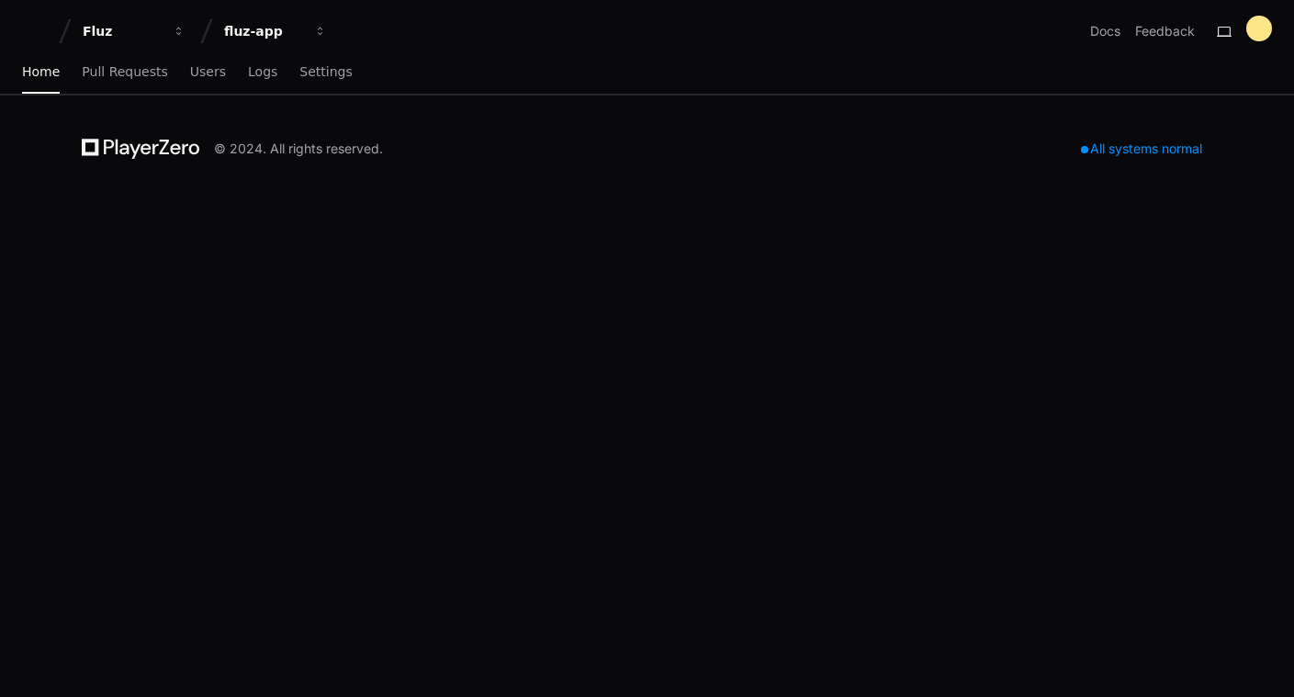  Describe the element at coordinates (325, 73) in the screenshot. I see `a: Settings` at that location.